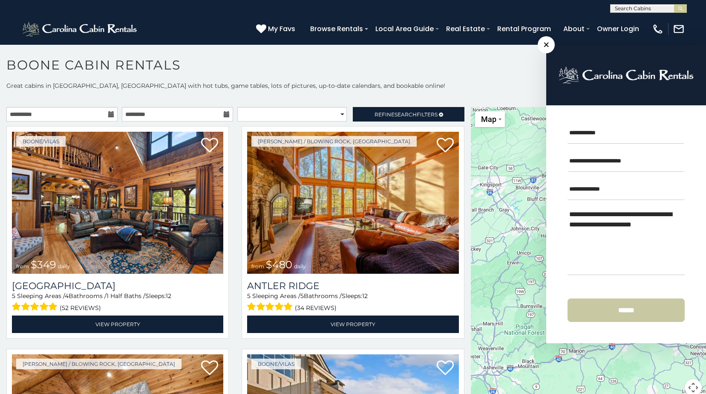  I want to click on a: My Favs, so click(276, 29).